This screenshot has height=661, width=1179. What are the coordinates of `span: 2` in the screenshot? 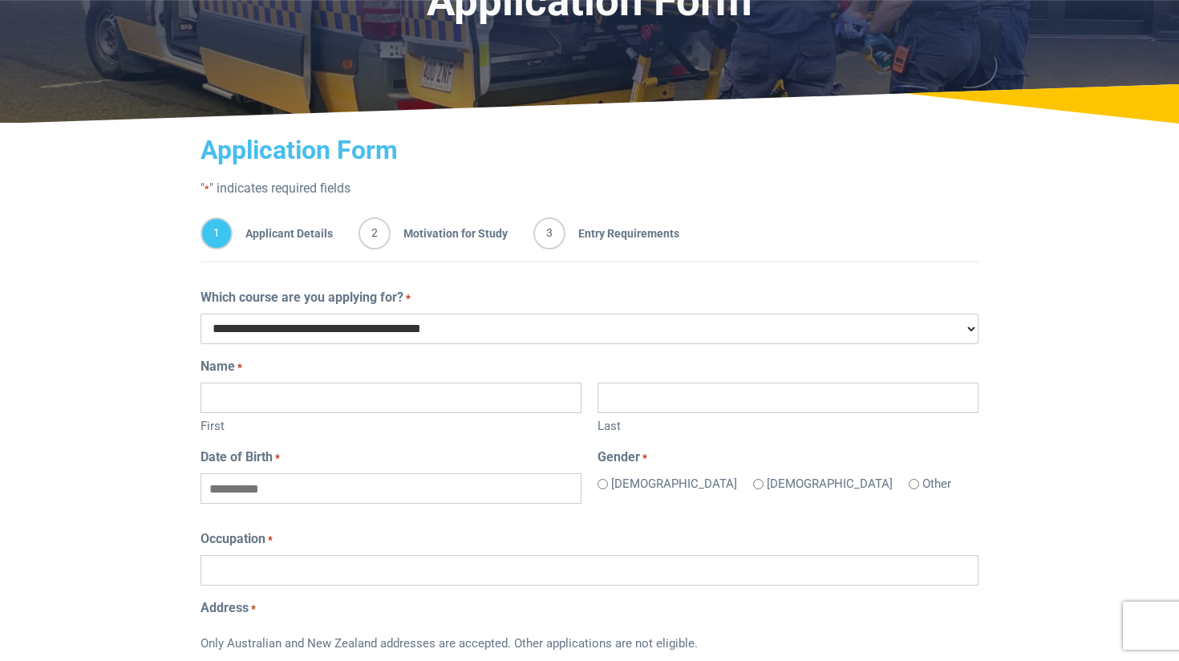 It's located at (375, 233).